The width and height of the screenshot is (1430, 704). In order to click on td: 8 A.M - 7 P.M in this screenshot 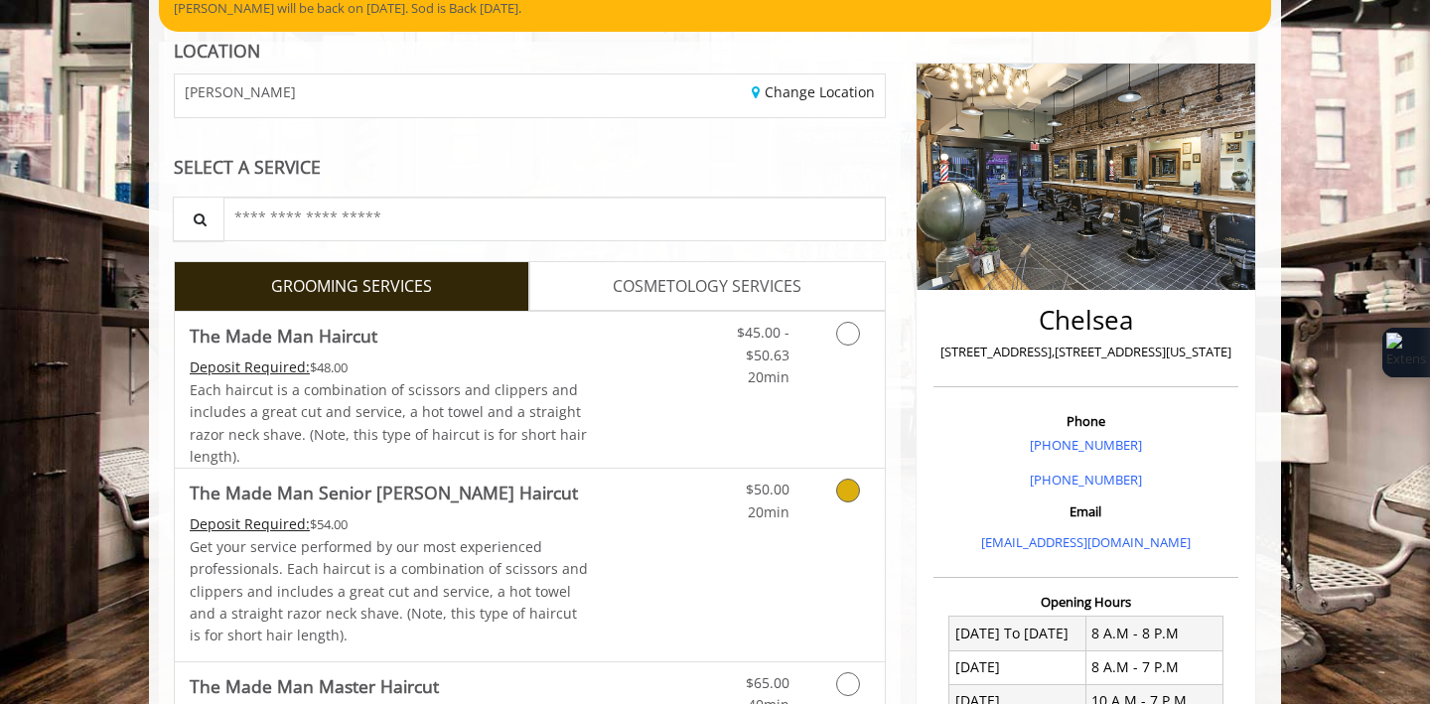, I will do `click(1154, 667)`.